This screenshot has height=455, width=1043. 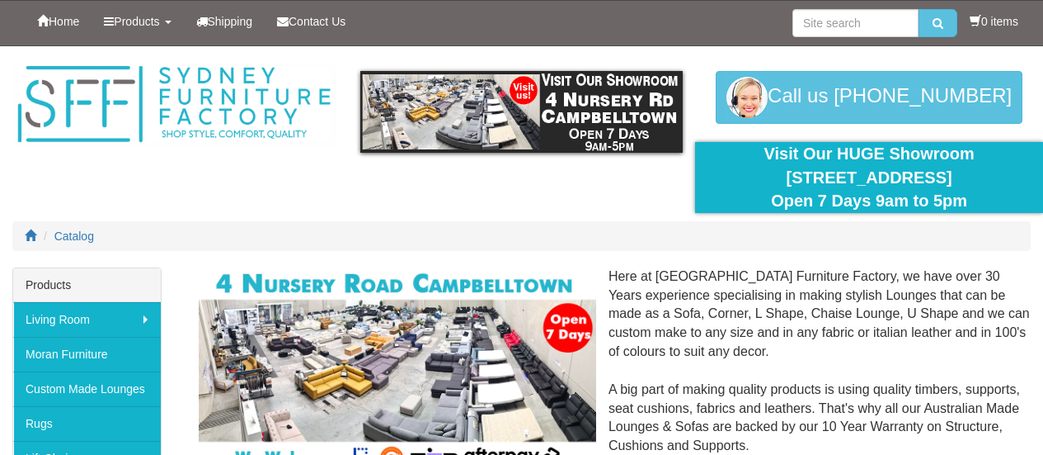 I want to click on a: Products, so click(x=137, y=21).